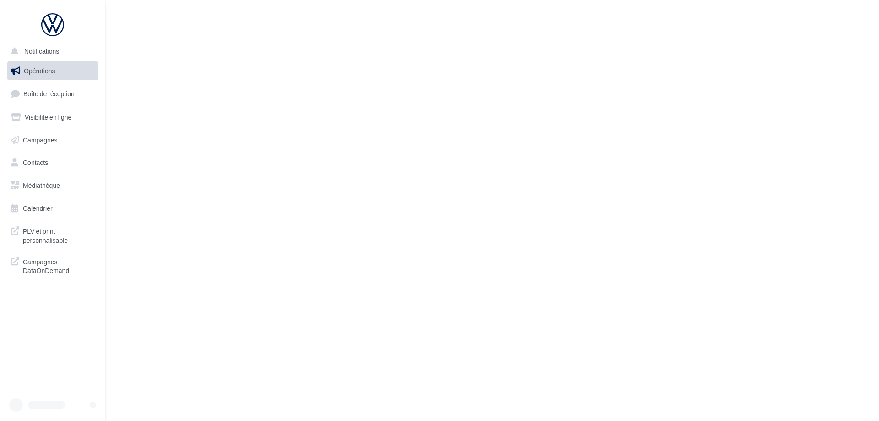 The image size is (879, 421). I want to click on a: Médiathèque, so click(53, 185).